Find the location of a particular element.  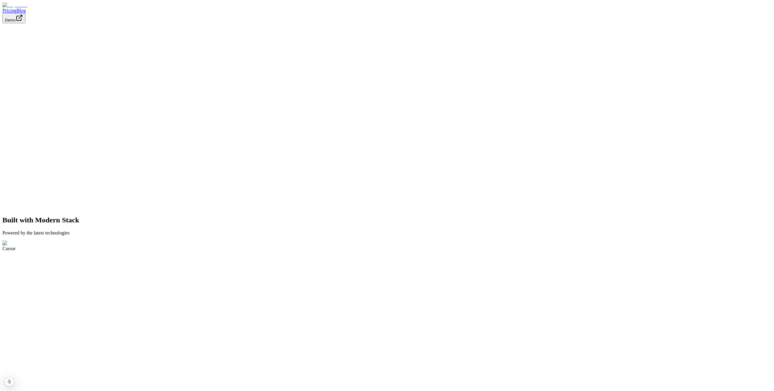

a: Blog is located at coordinates (21, 10).